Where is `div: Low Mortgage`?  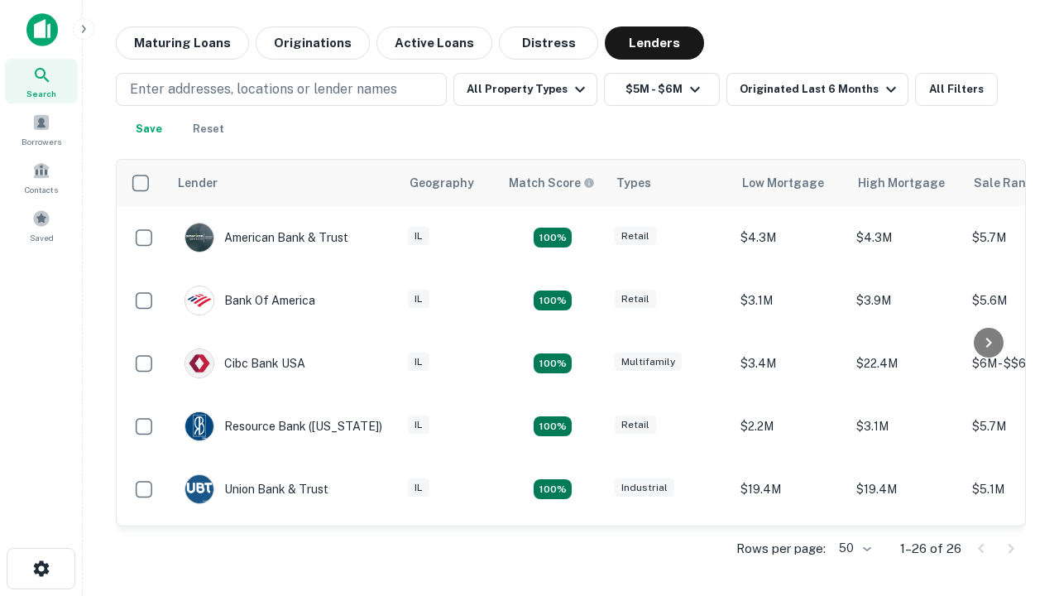
div: Low Mortgage is located at coordinates (783, 183).